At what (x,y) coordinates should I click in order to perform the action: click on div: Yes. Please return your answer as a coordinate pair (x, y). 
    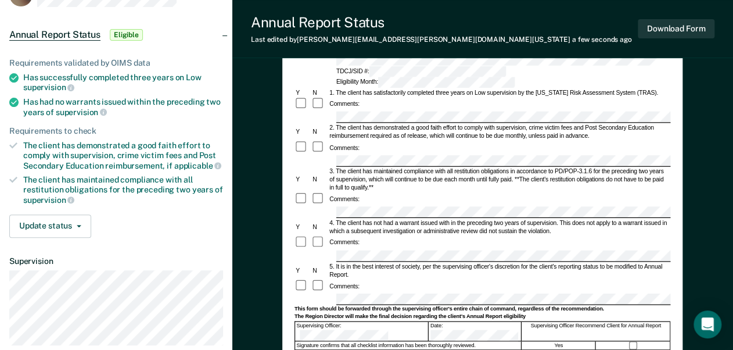
    Looking at the image, I should click on (559, 345).